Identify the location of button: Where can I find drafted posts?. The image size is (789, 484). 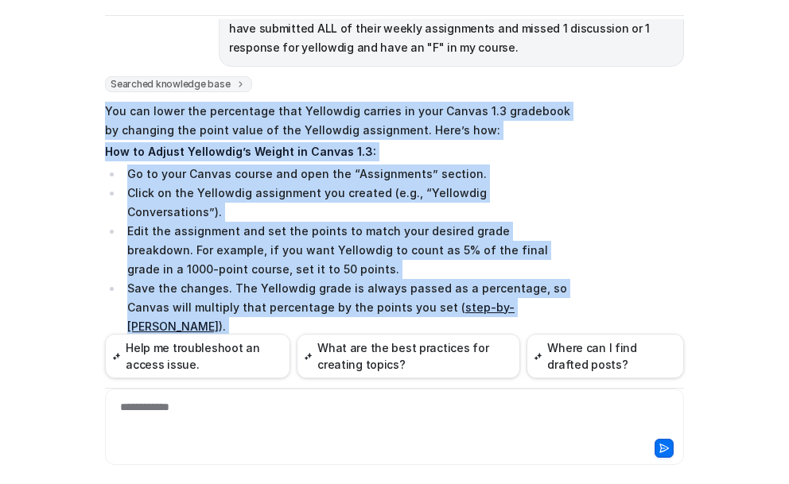
(605, 356).